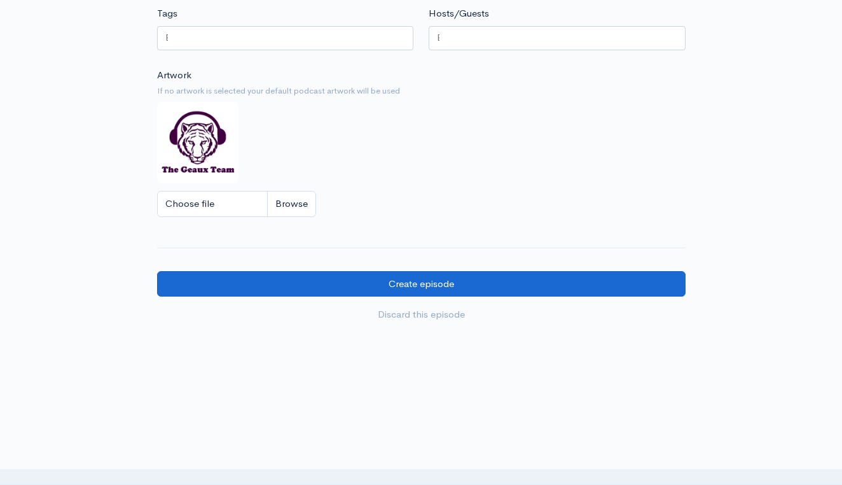  Describe the element at coordinates (421, 284) in the screenshot. I see `input: Create episode` at that location.